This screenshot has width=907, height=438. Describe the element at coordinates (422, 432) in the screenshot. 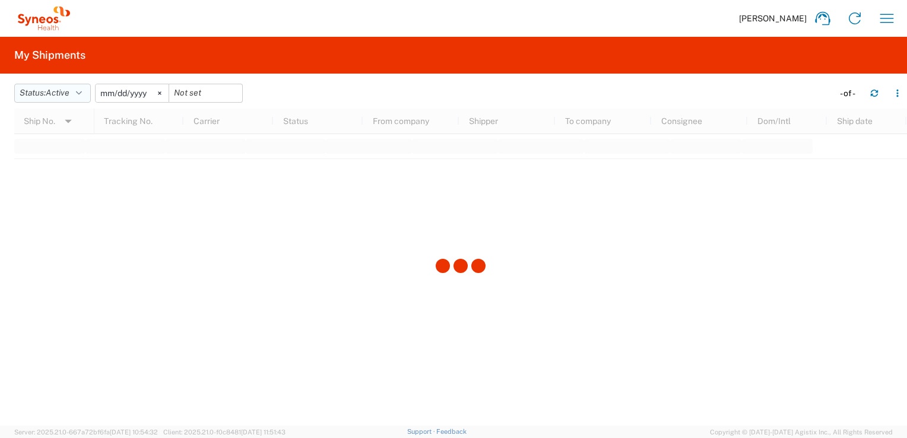

I see `a: Support` at that location.